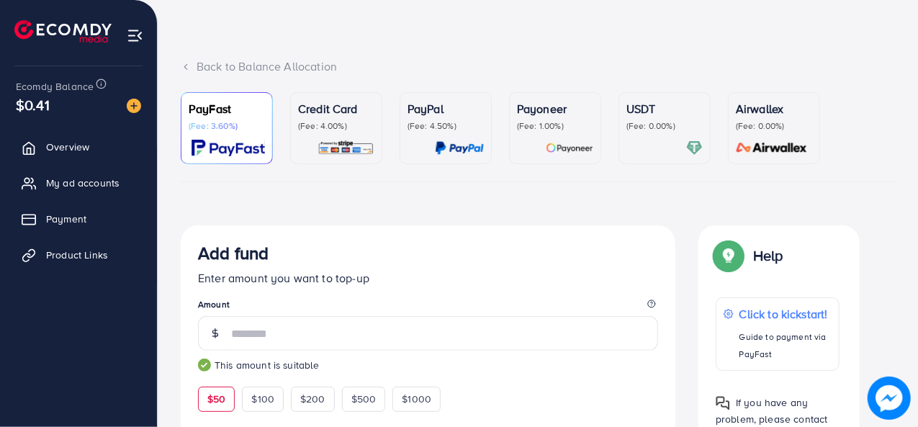  Describe the element at coordinates (83, 183) in the screenshot. I see `span: My ad accounts` at that location.